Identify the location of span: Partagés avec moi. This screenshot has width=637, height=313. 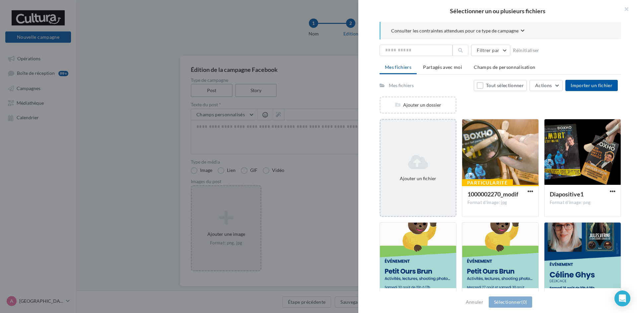
(442, 67).